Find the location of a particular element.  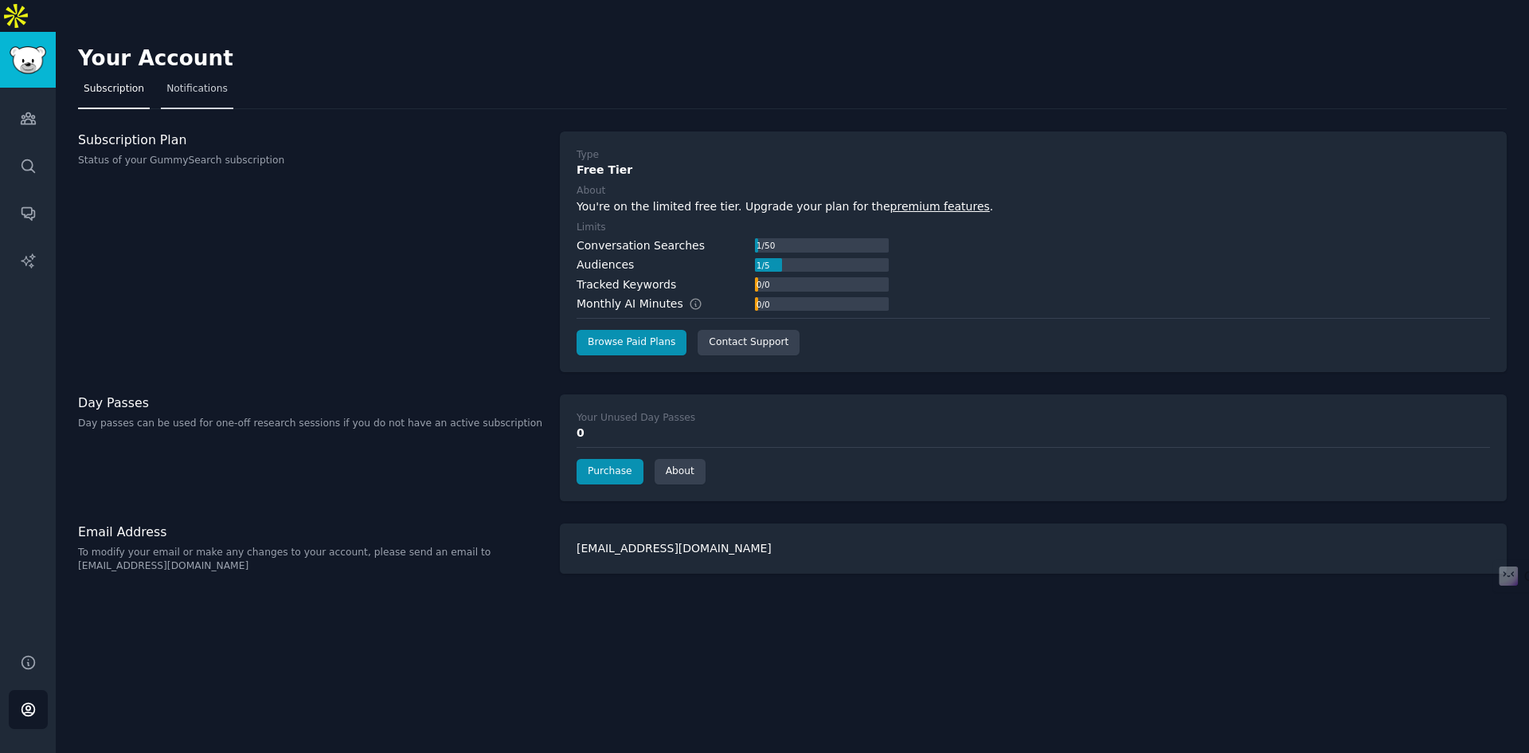

a: Subscription is located at coordinates (114, 92).